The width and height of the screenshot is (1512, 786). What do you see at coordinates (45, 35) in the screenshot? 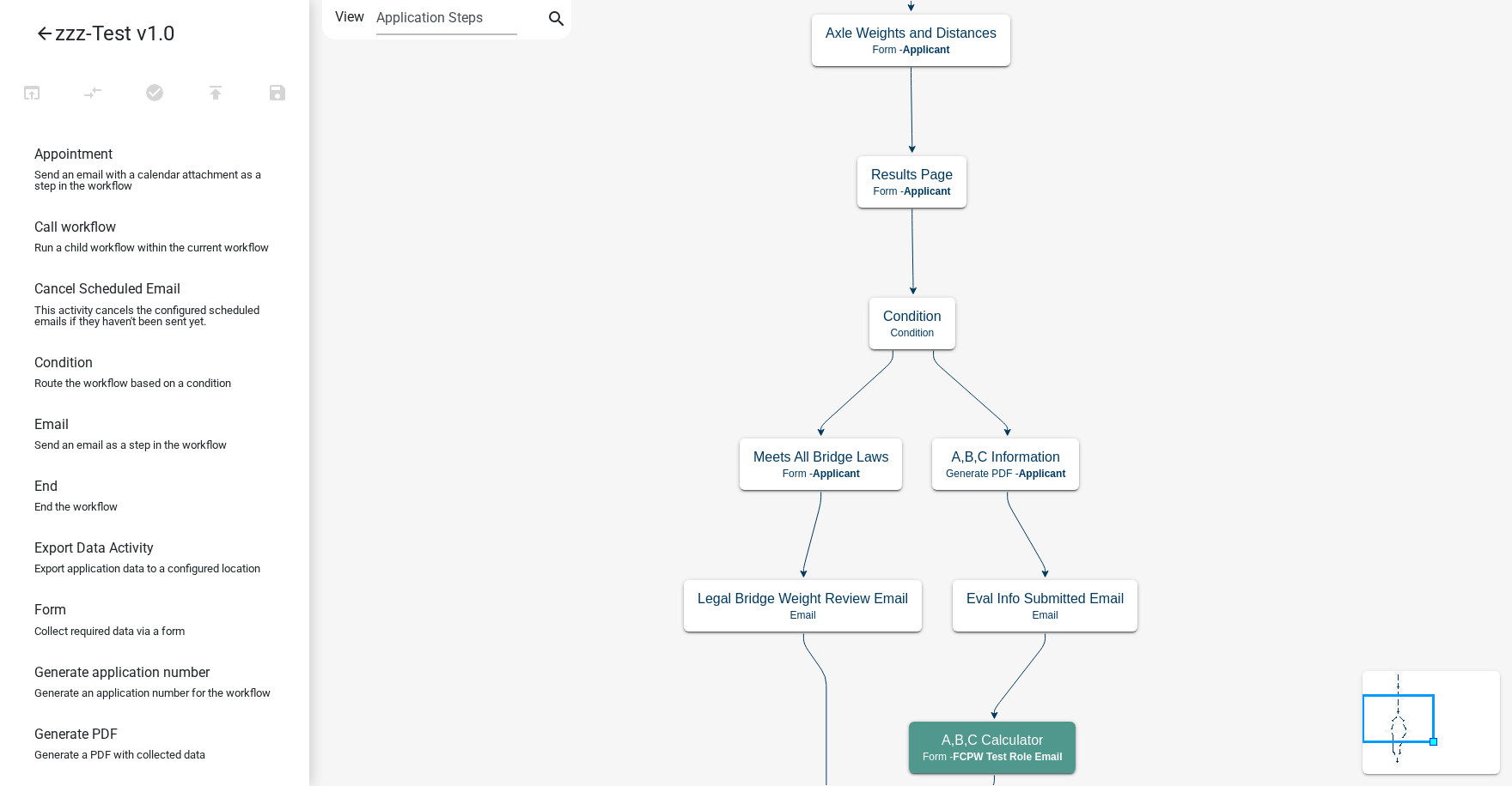
I see `i: arrow_back` at bounding box center [45, 35].